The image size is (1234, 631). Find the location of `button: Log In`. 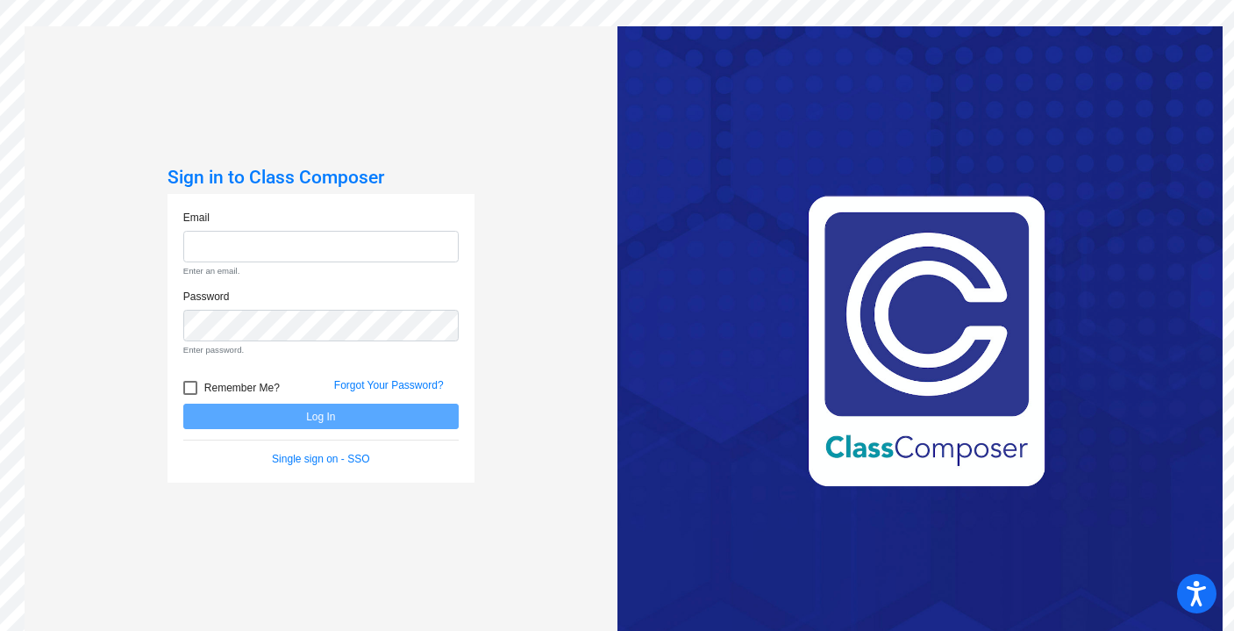

button: Log In is located at coordinates (321, 416).